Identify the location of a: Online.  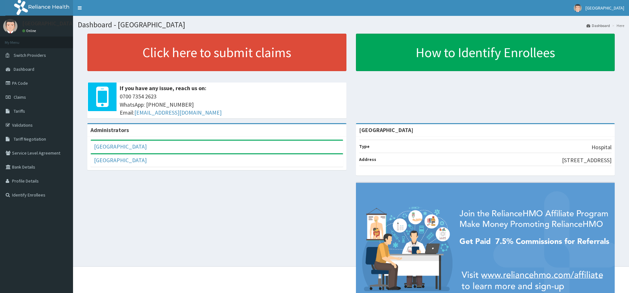
(30, 31).